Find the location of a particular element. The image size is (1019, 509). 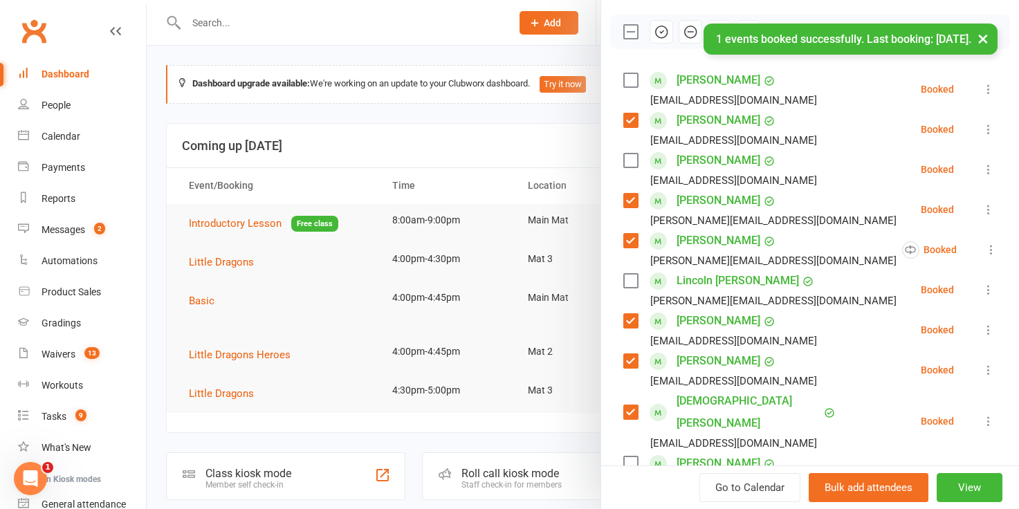

a: Calendar is located at coordinates (82, 136).